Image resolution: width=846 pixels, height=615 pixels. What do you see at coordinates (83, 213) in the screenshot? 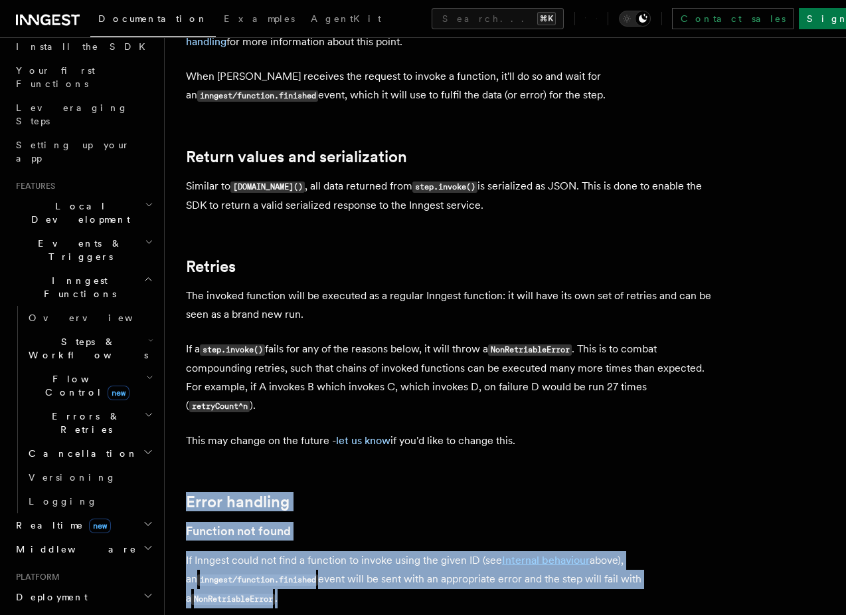
I see `button: Local Development` at bounding box center [83, 213].